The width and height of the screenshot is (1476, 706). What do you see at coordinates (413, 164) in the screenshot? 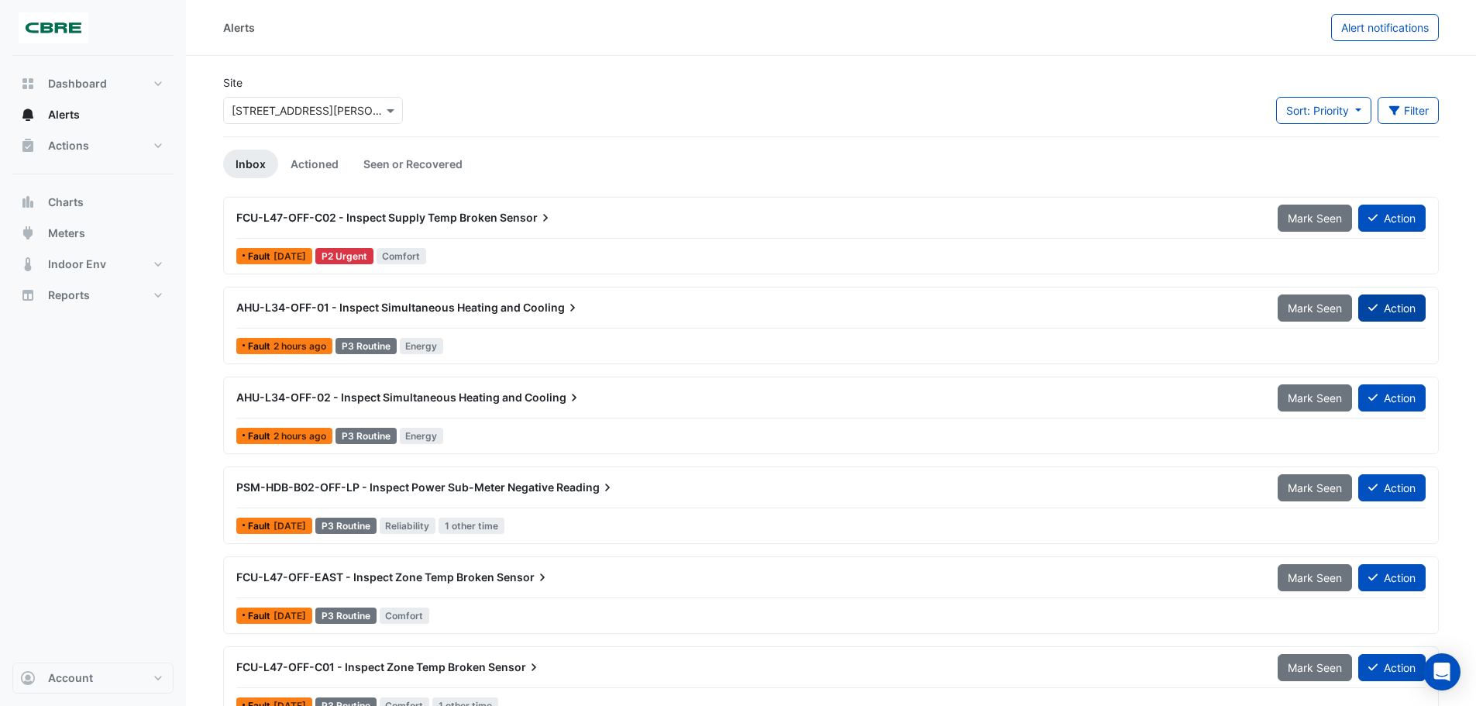
I see `a: Seen or Recovered` at bounding box center [413, 164].